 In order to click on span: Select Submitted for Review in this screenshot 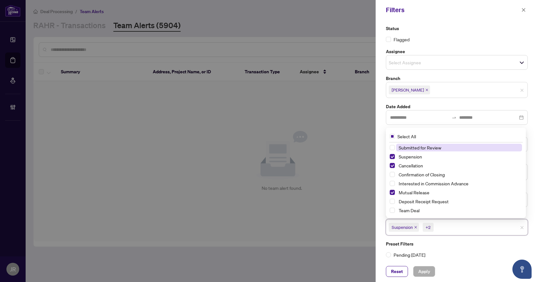, I will do `click(393, 148)`.